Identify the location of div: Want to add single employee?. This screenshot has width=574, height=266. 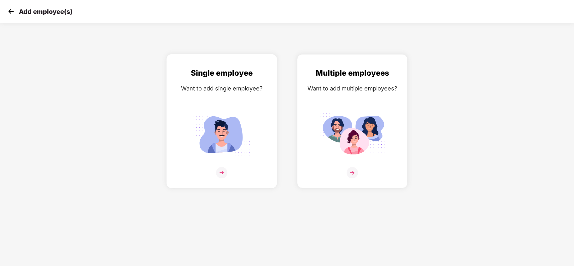
(222, 88).